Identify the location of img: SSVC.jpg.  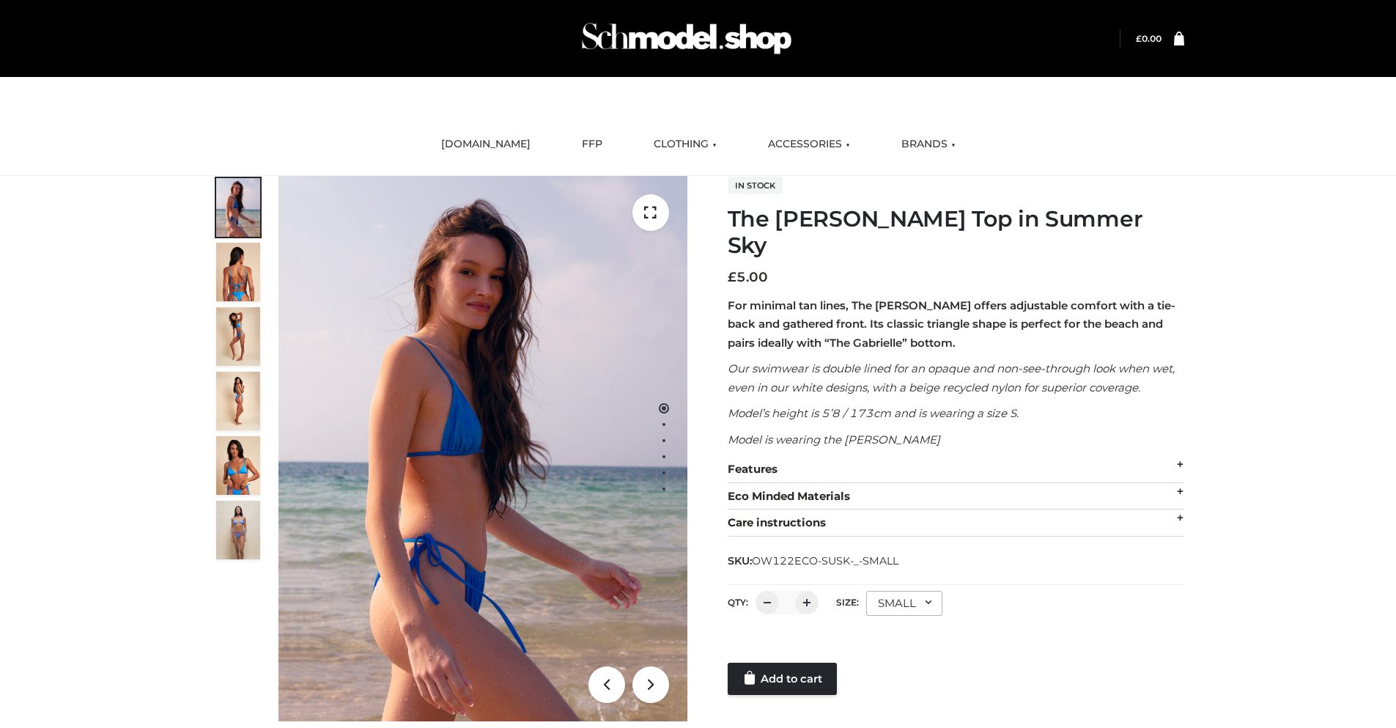
(238, 530).